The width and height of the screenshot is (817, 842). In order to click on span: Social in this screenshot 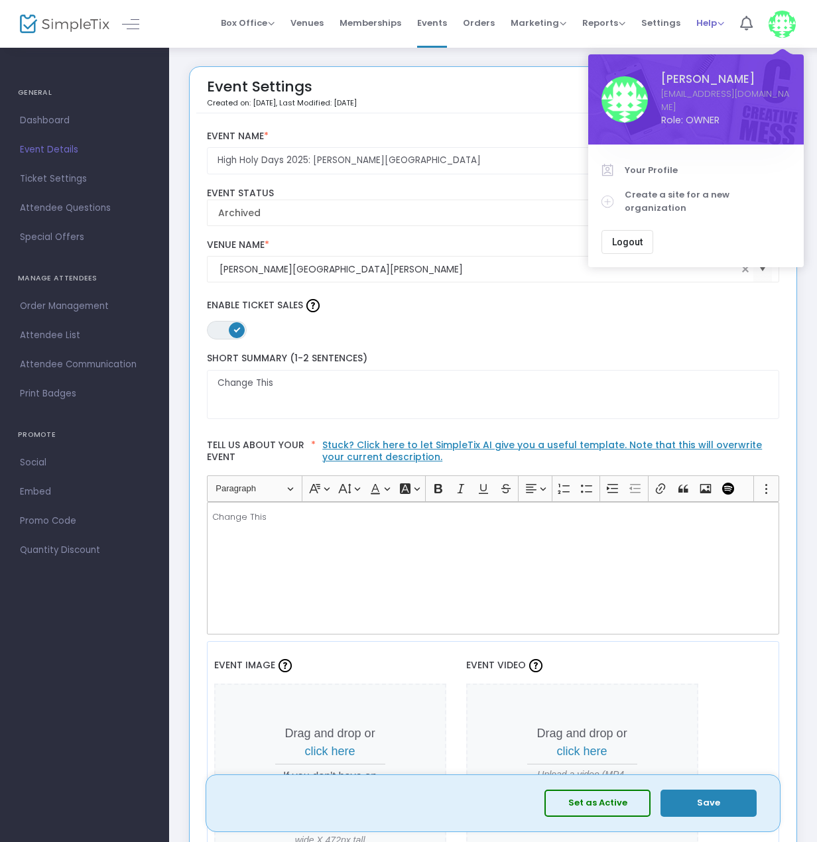, I will do `click(84, 463)`.